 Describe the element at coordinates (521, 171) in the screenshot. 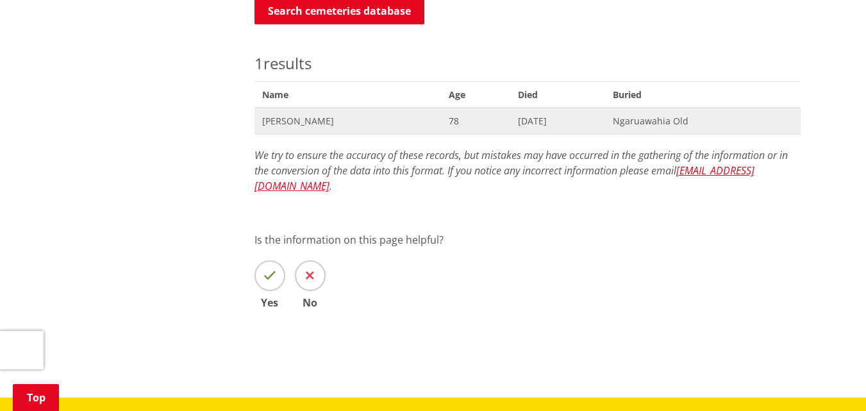

I see `em: We try to ensure the accuracy of these records, but mistakes may have occurred in the gathering o...` at that location.